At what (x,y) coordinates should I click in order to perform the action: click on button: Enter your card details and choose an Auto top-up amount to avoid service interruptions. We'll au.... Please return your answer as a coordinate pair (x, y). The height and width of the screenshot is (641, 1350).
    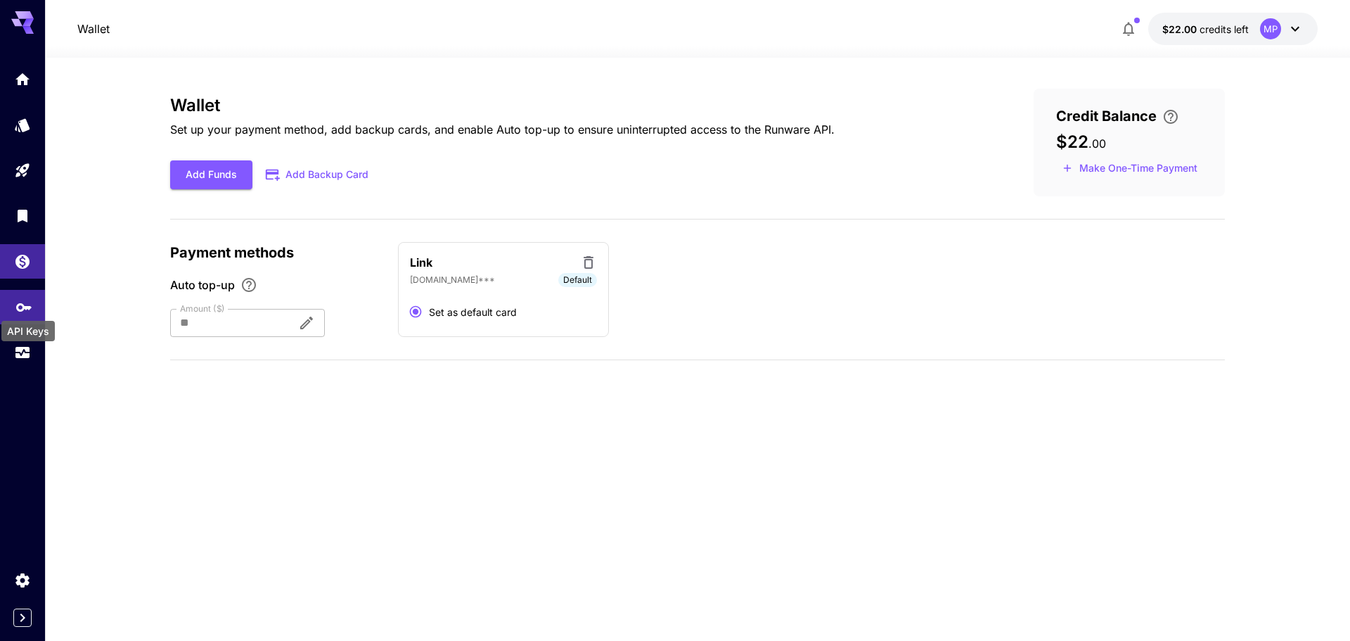
    Looking at the image, I should click on (1171, 117).